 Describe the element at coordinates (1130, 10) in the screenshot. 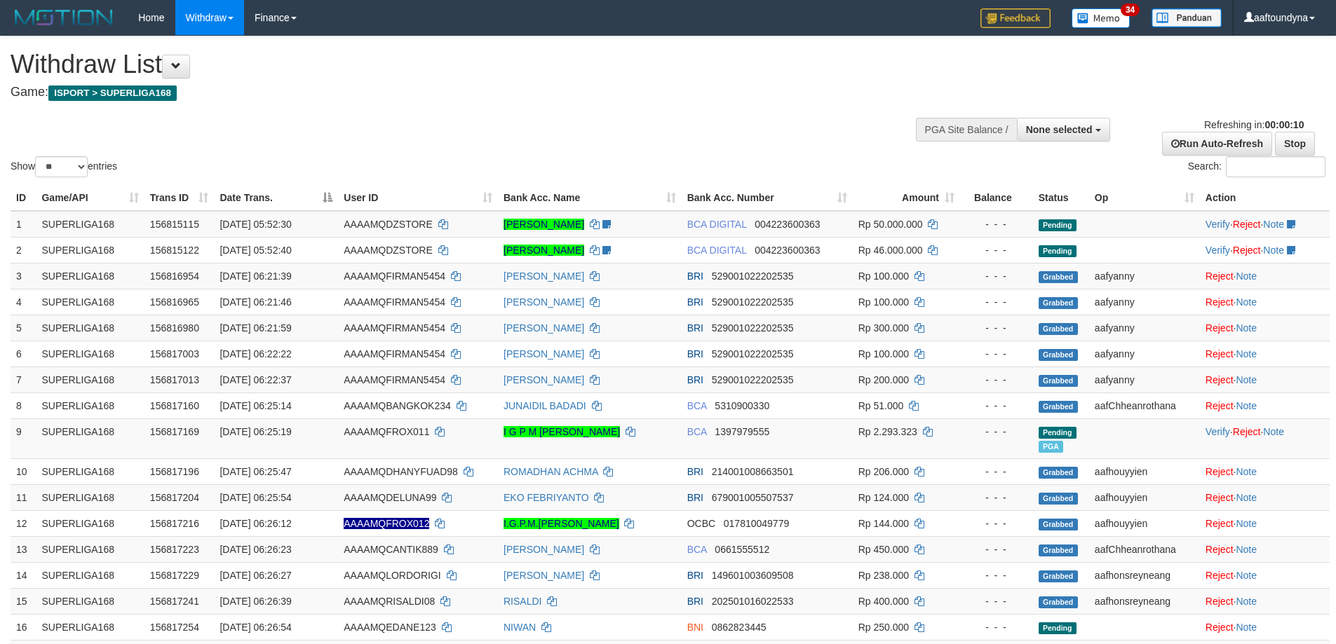

I see `span: 34` at that location.